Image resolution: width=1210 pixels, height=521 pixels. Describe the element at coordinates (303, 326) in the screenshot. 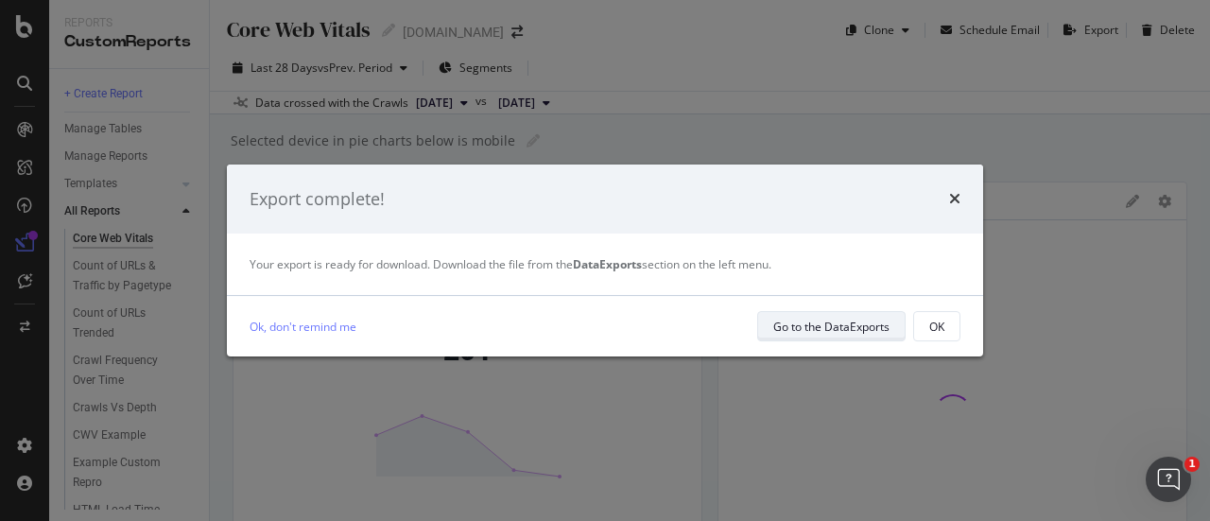

I see `a: Ok, don't remind me` at that location.